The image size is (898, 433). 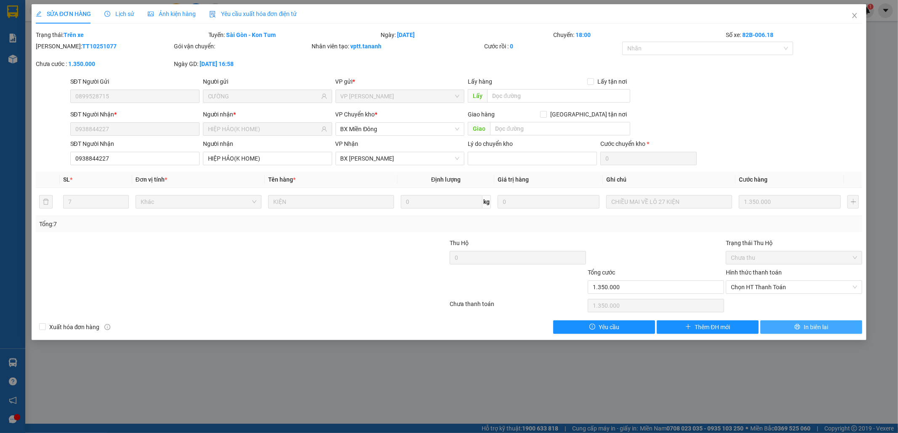 What do you see at coordinates (648, 144) in the screenshot?
I see `div: Cước chuyển kho` at bounding box center [648, 144].